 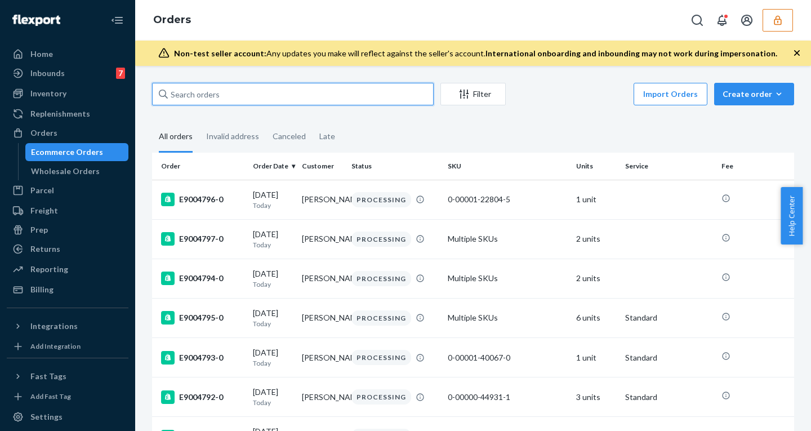 What do you see at coordinates (68, 133) in the screenshot?
I see `a: Orders` at bounding box center [68, 133].